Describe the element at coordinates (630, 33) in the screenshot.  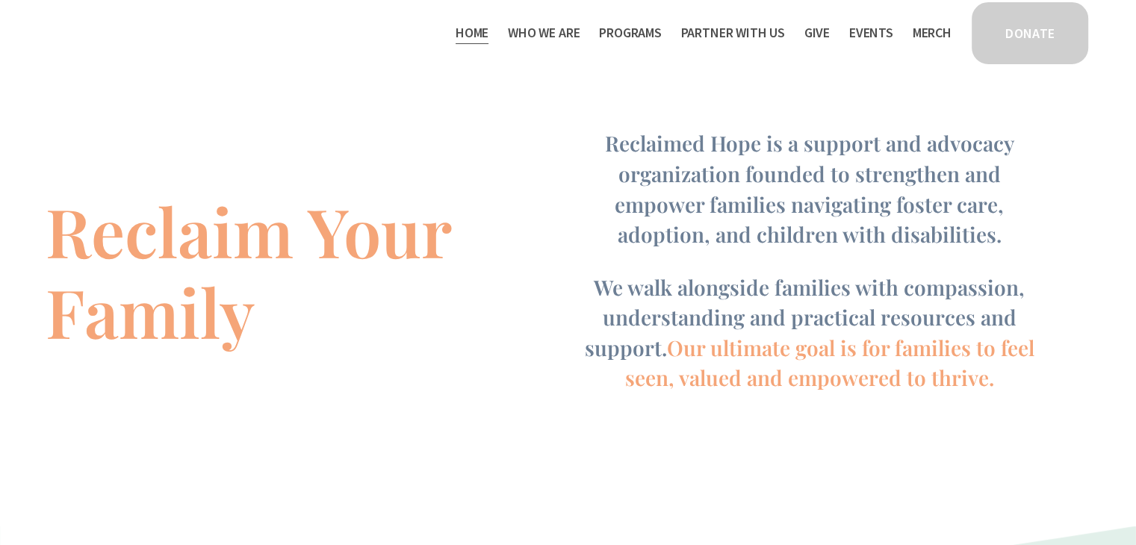
I see `span: Programs` at that location.